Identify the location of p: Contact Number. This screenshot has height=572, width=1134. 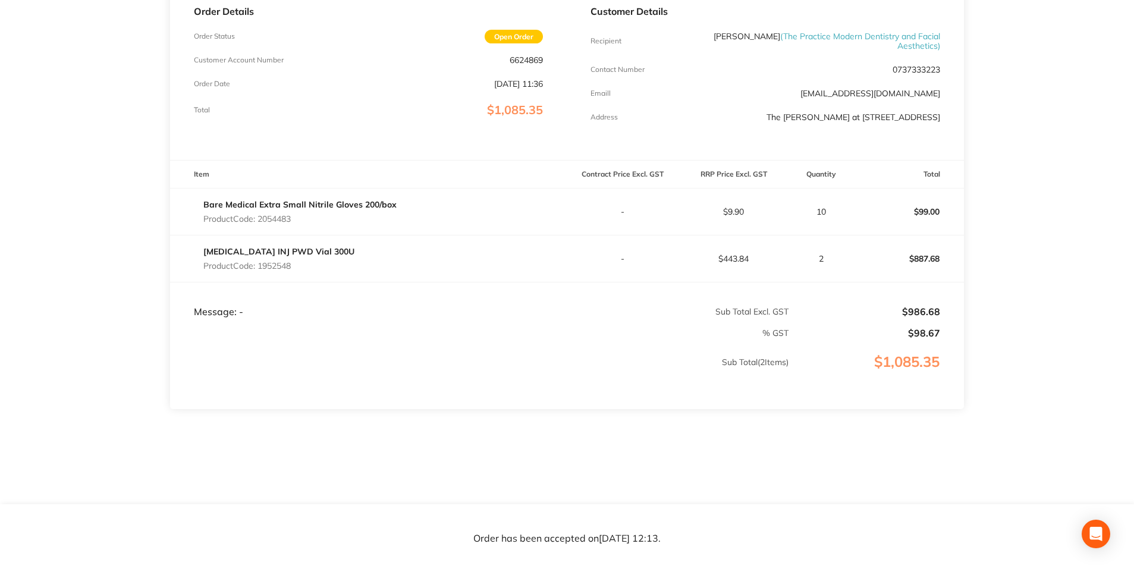
(617, 70).